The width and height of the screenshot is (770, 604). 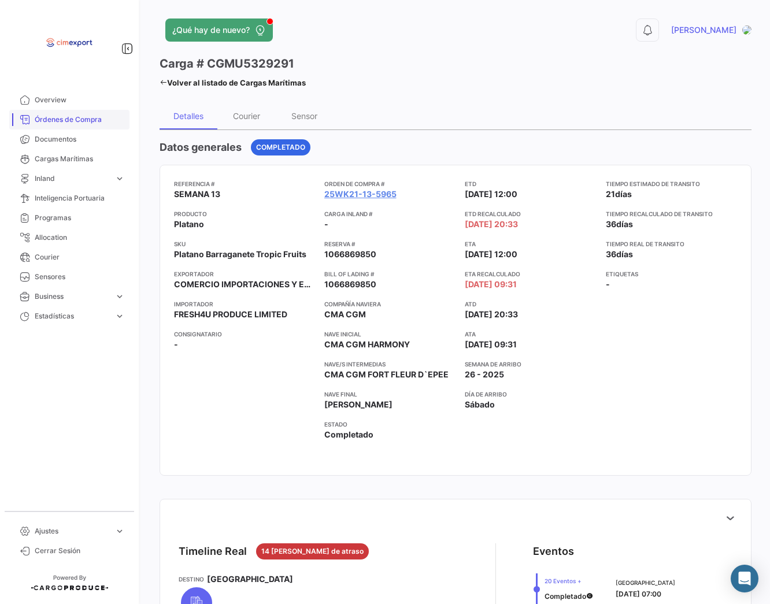 What do you see at coordinates (231, 315) in the screenshot?
I see `span: FRESH4U PRODUCE LIMITED` at bounding box center [231, 315].